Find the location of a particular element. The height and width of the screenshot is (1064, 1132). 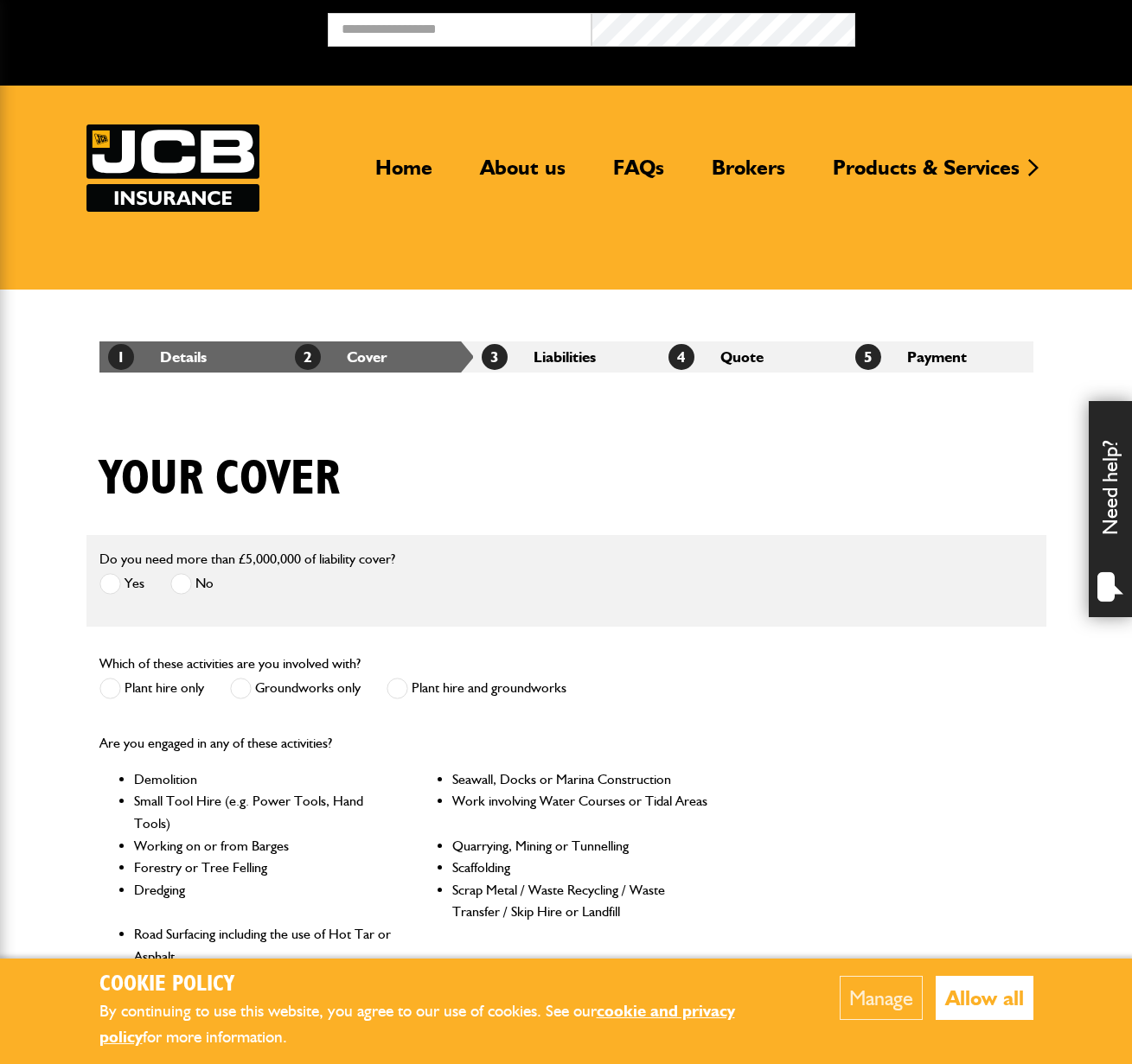

div: Need help? is located at coordinates (1110, 509).